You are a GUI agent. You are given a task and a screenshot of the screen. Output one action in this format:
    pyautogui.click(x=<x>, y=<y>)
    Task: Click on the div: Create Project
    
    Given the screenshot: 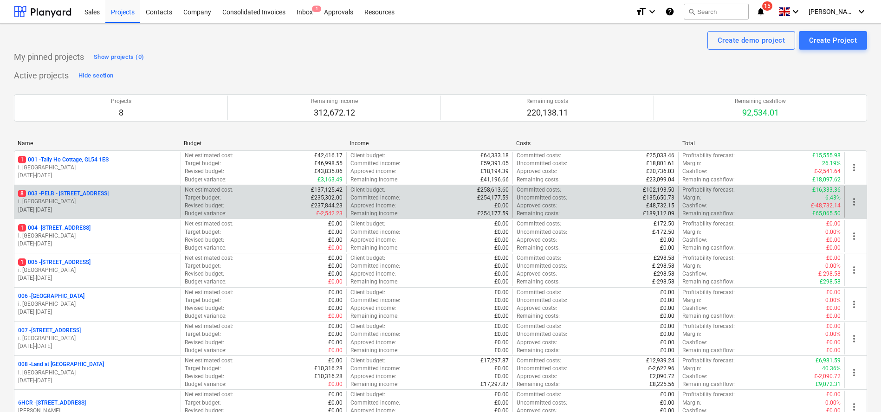 What is the action you would take?
    pyautogui.click(x=832, y=40)
    